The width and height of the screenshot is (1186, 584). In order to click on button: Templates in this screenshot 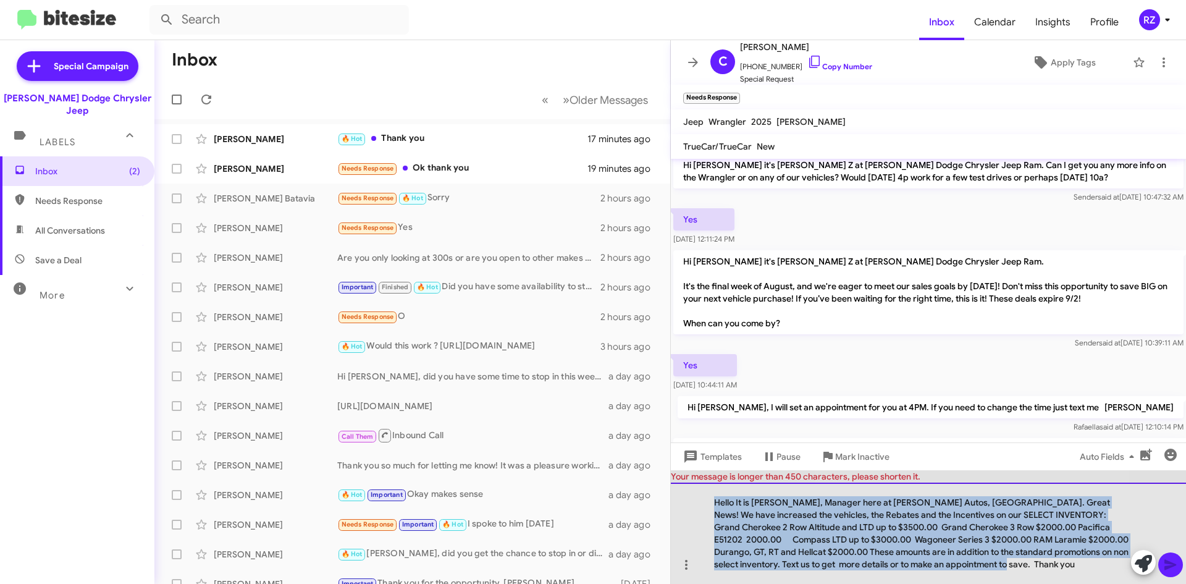, I will do `click(711, 456)`.